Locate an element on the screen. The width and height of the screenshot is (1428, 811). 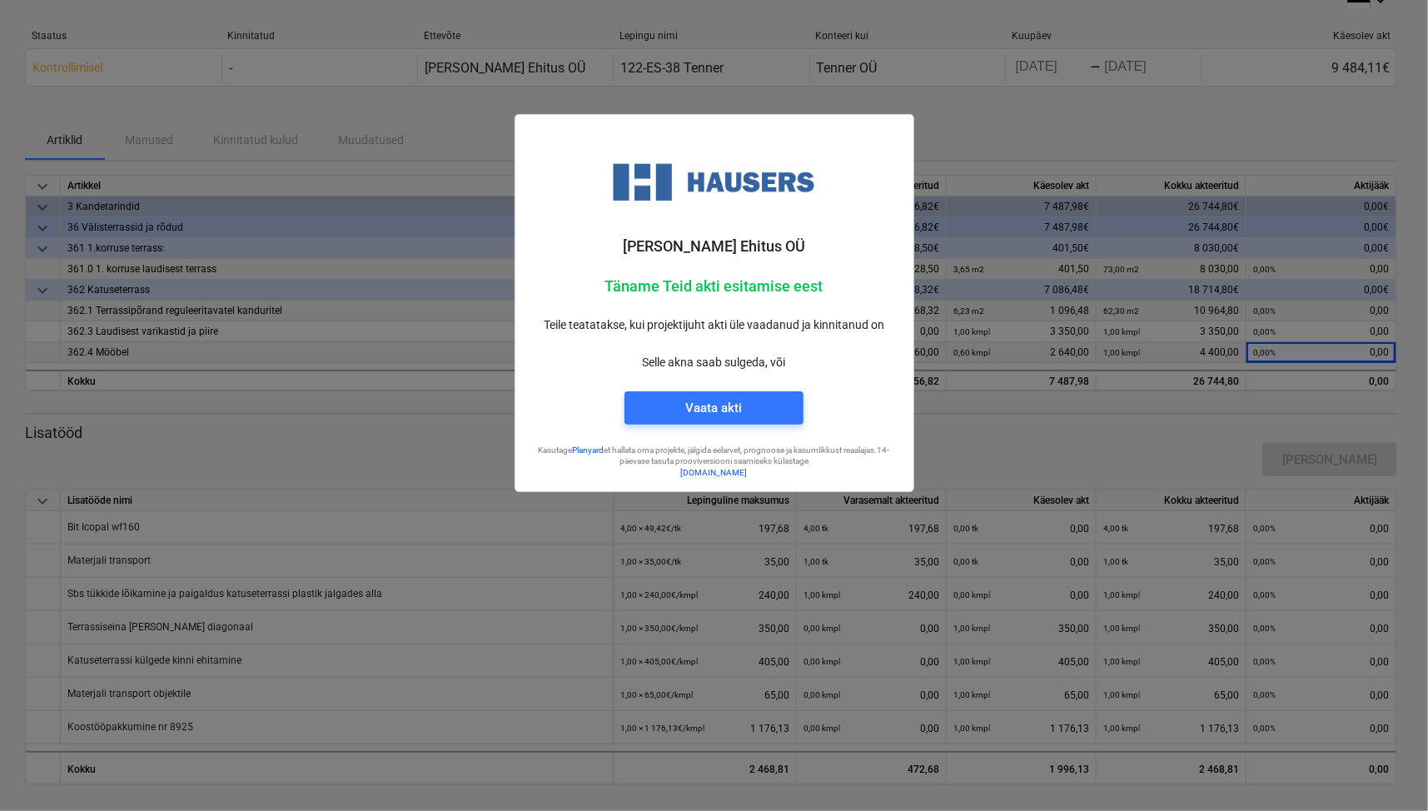
button: Vaata akti is located at coordinates (714, 408).